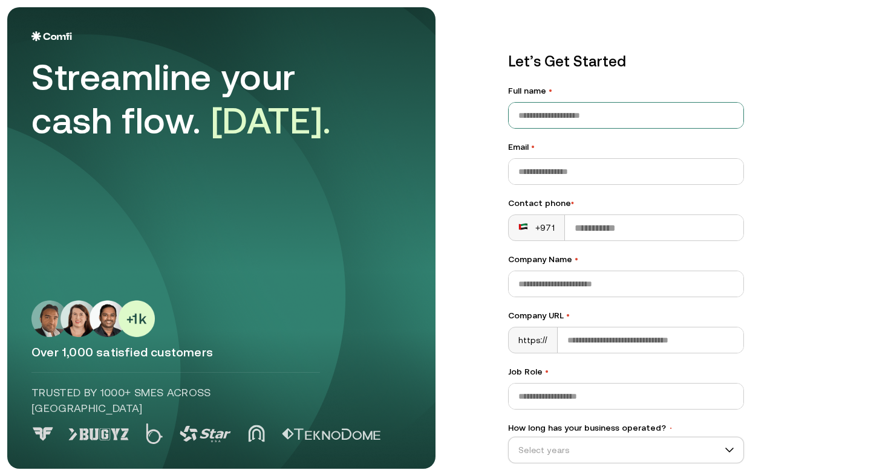 The height and width of the screenshot is (476, 871). I want to click on p: Over 1,000 satisfied customers, so click(221, 352).